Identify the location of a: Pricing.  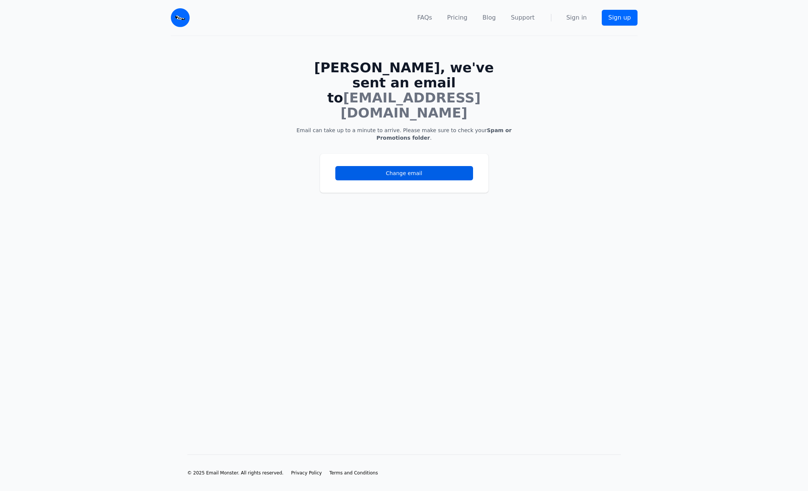
(457, 18).